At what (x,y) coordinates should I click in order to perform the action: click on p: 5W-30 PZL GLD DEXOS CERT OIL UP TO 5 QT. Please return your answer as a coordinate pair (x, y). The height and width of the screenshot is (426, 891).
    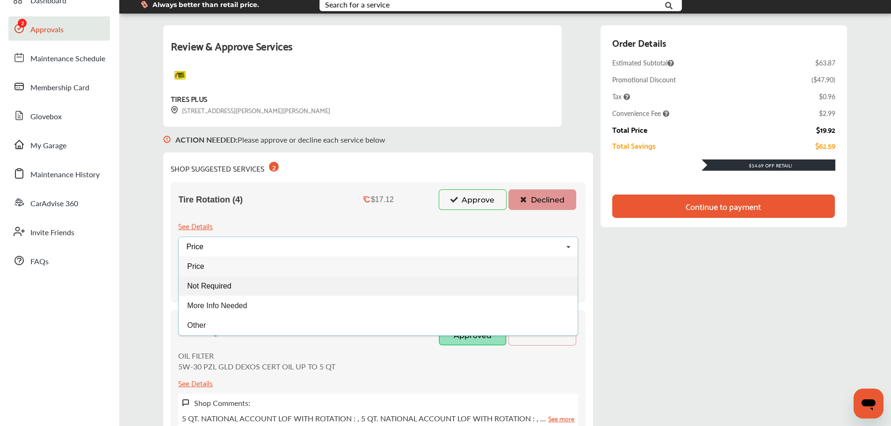
    Looking at the image, I should click on (257, 366).